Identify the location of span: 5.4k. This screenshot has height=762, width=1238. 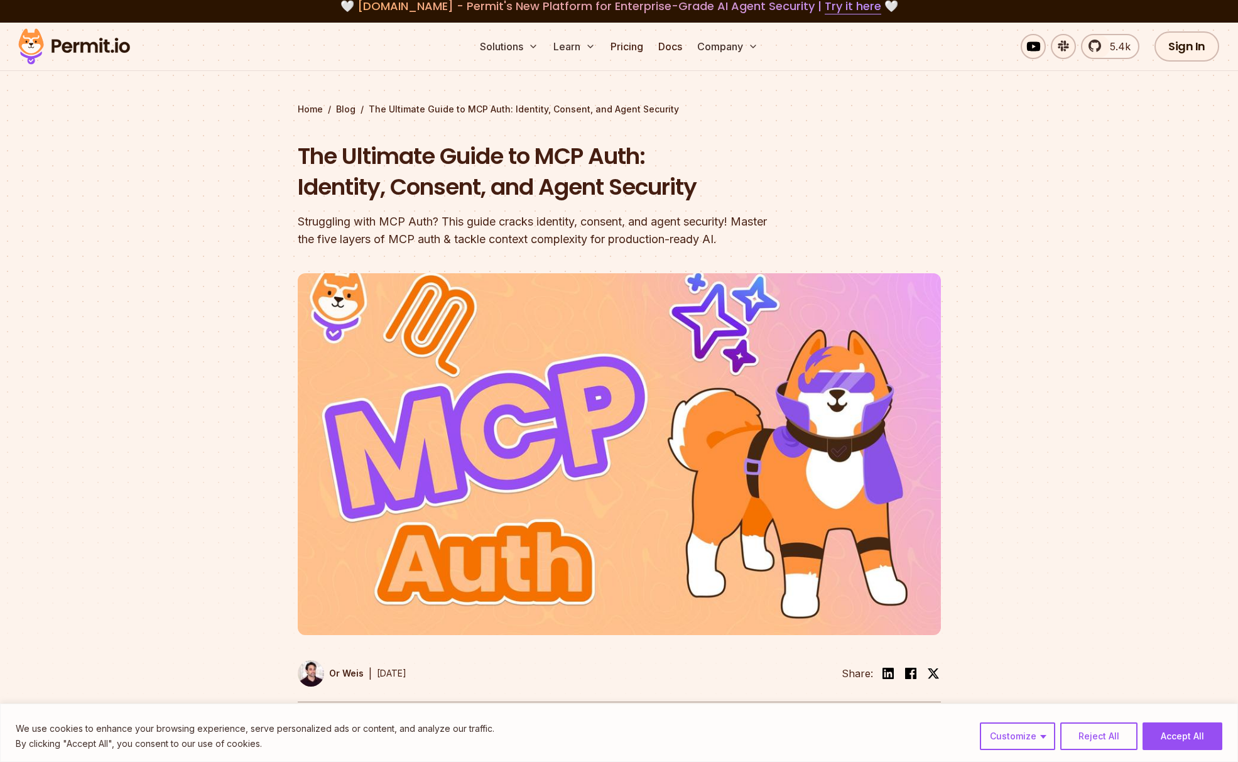
(1116, 46).